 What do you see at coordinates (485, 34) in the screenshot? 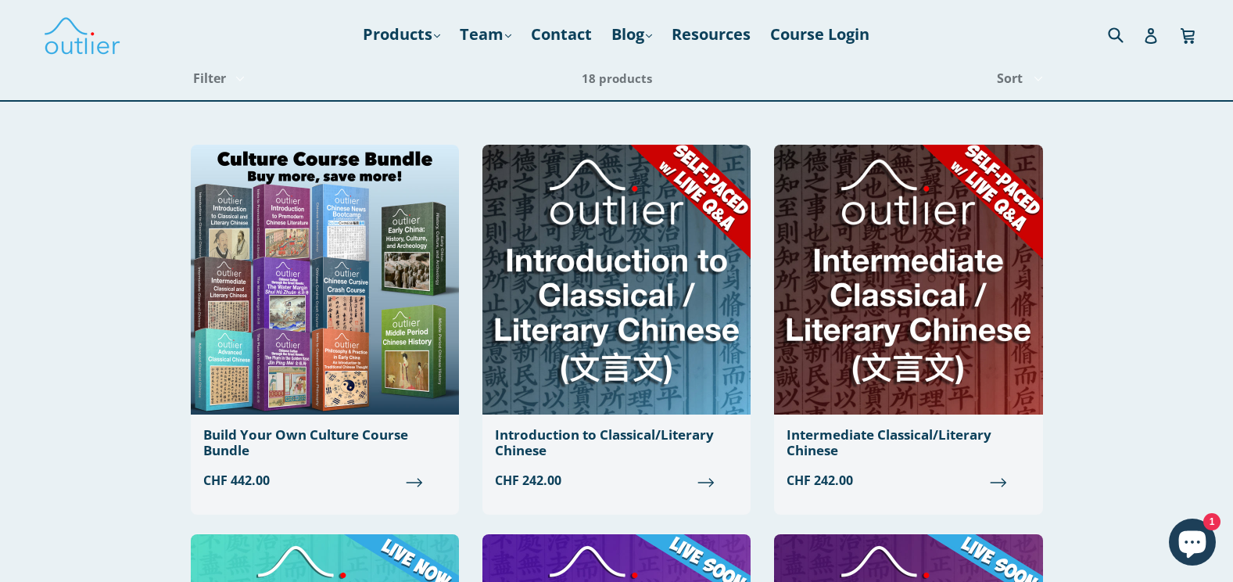
I see `a: Team` at bounding box center [485, 34].